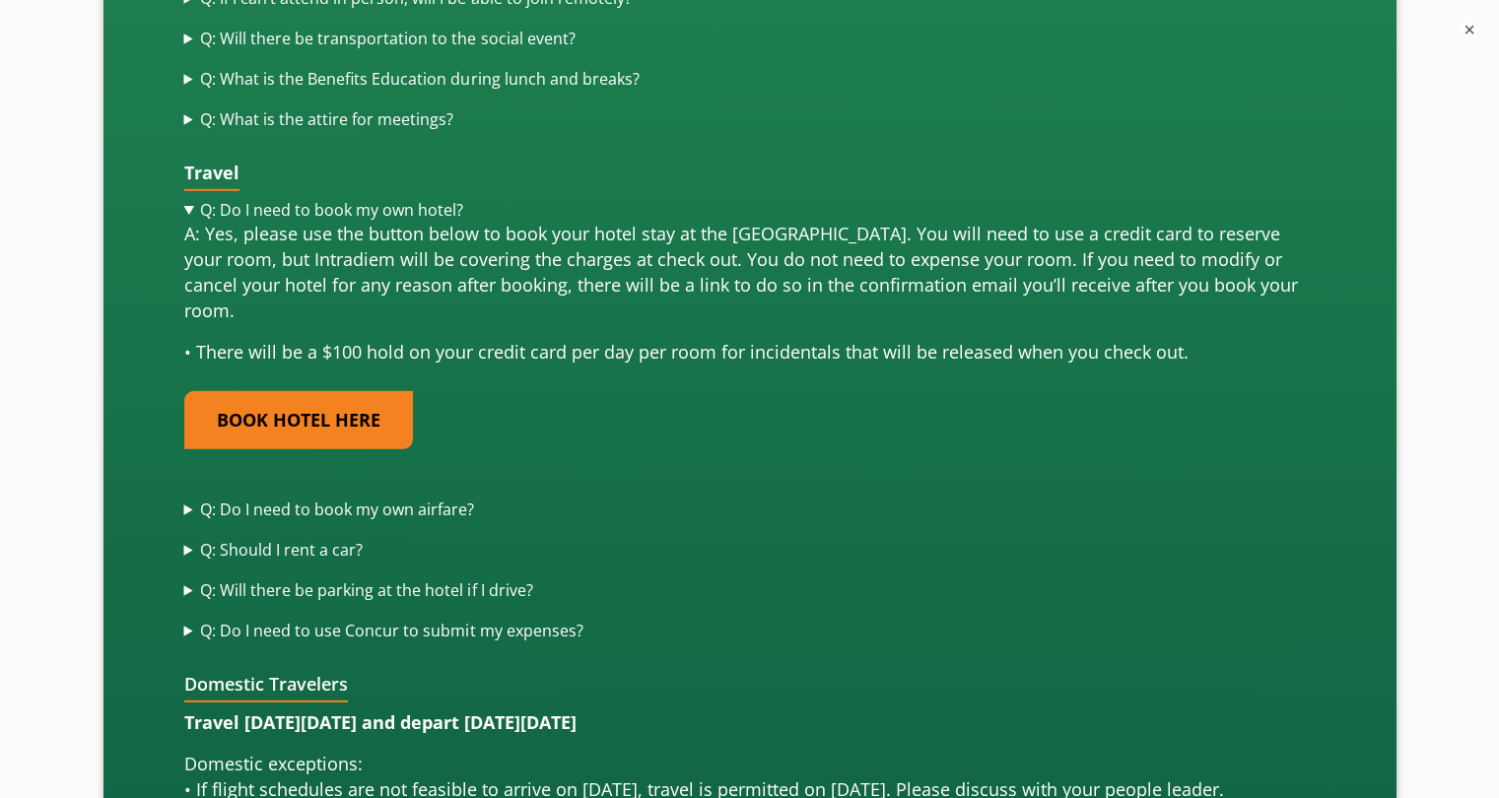 This screenshot has width=1499, height=798. I want to click on summary: Q: Will there be parking at the hotel if I drive?, so click(750, 590).